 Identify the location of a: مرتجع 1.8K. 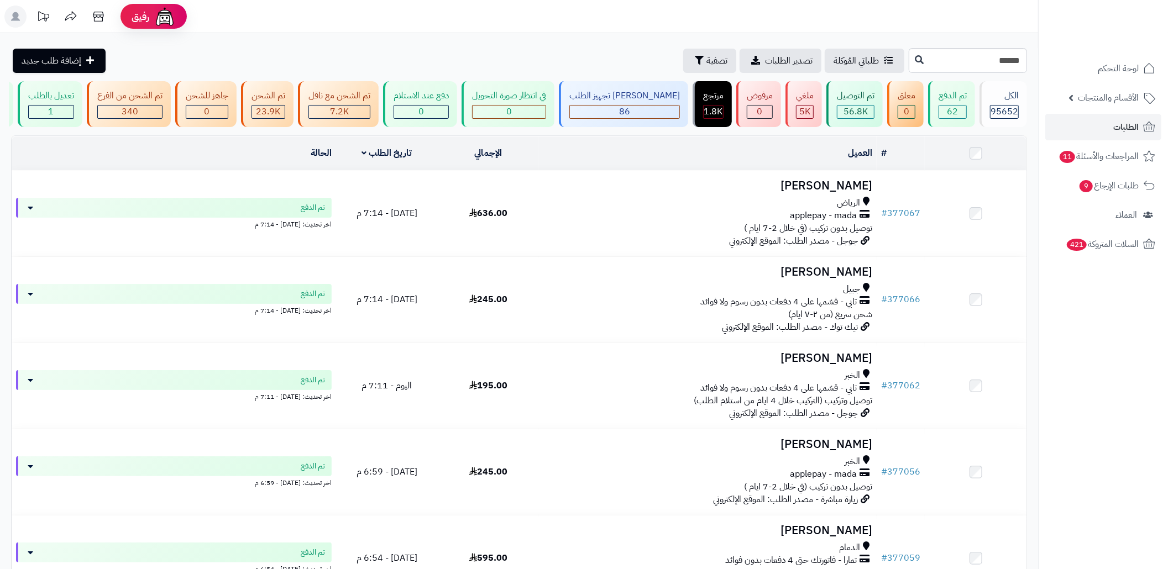
(712, 104).